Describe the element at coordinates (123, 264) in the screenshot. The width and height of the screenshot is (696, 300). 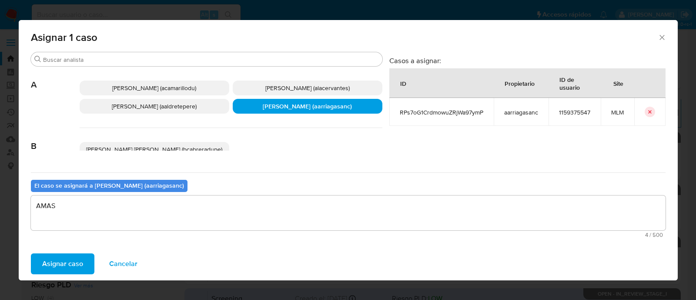
I see `span: Cancelar` at that location.